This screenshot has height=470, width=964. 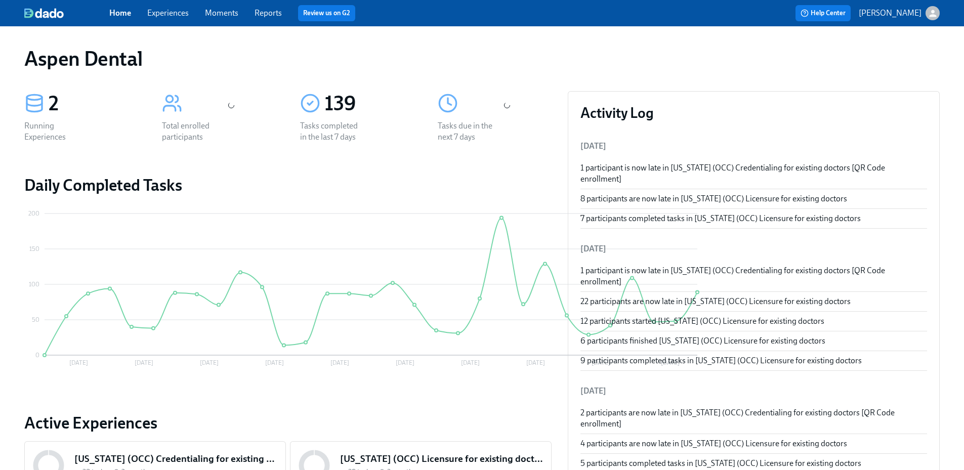 I want to click on a: dado, so click(x=67, y=13).